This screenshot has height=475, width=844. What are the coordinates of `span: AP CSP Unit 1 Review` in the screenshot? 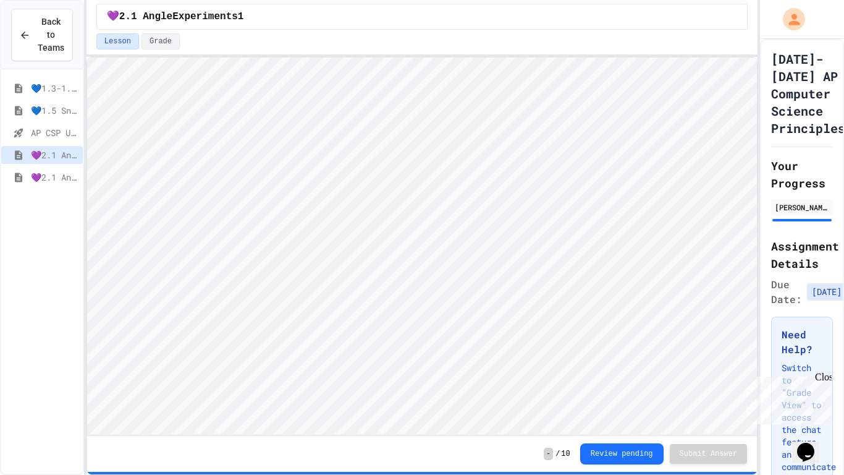 It's located at (54, 132).